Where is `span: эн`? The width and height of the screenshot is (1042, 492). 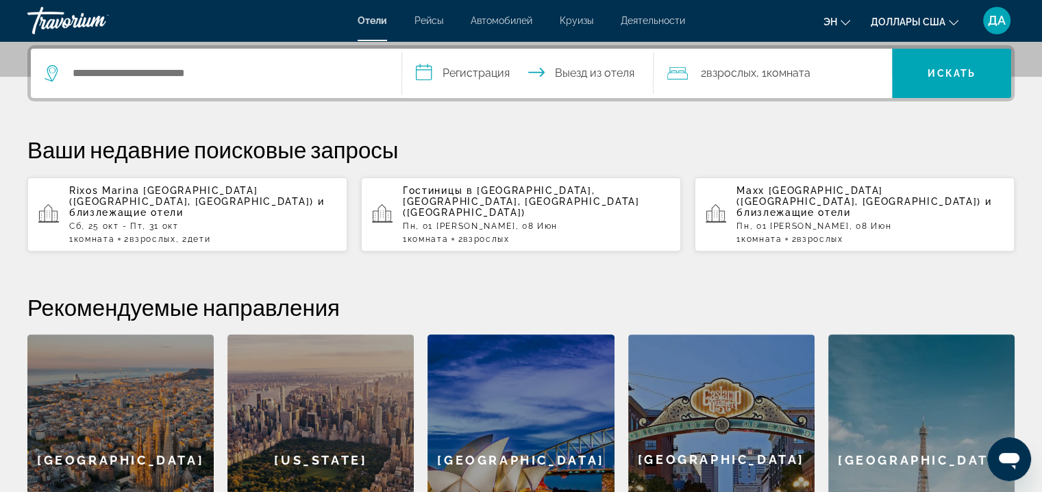 span: эн is located at coordinates (830, 22).